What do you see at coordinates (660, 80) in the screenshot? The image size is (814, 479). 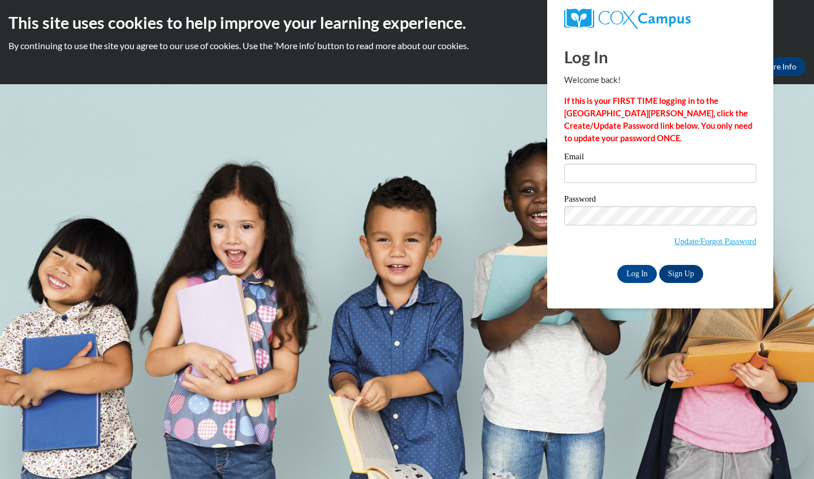 I see `p: Welcome back!` at bounding box center [660, 80].